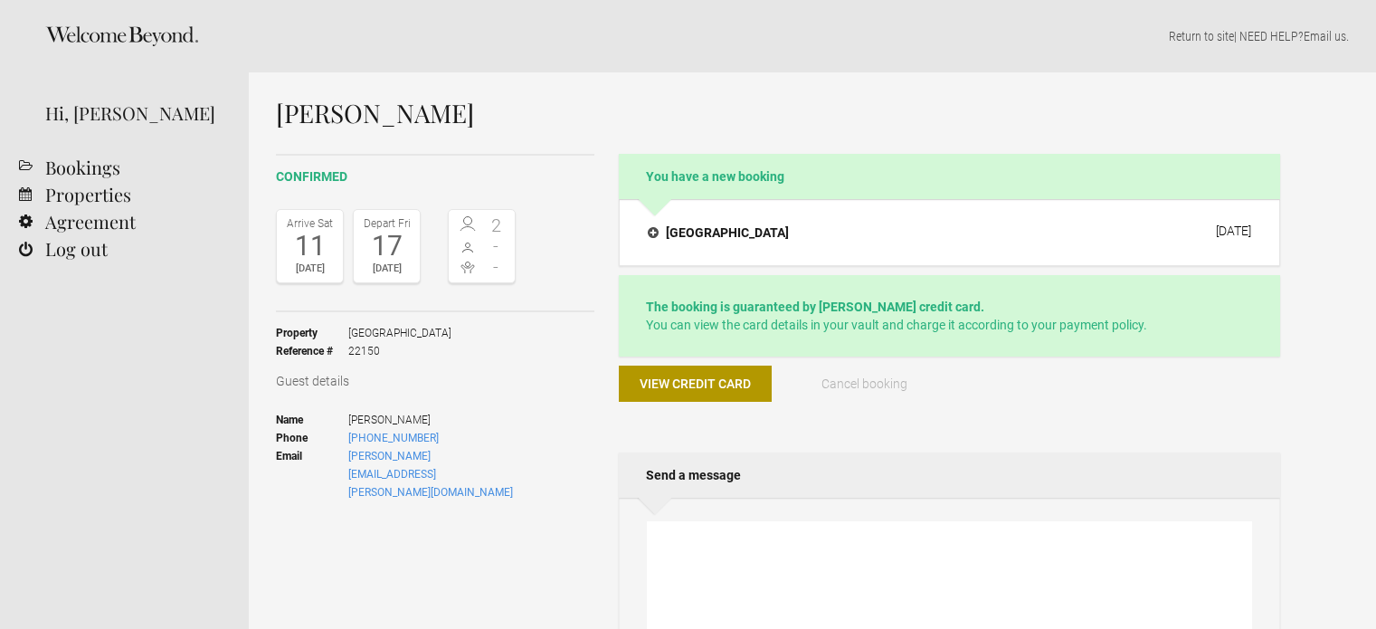  What do you see at coordinates (312, 420) in the screenshot?
I see `strong: Name` at bounding box center [312, 420].